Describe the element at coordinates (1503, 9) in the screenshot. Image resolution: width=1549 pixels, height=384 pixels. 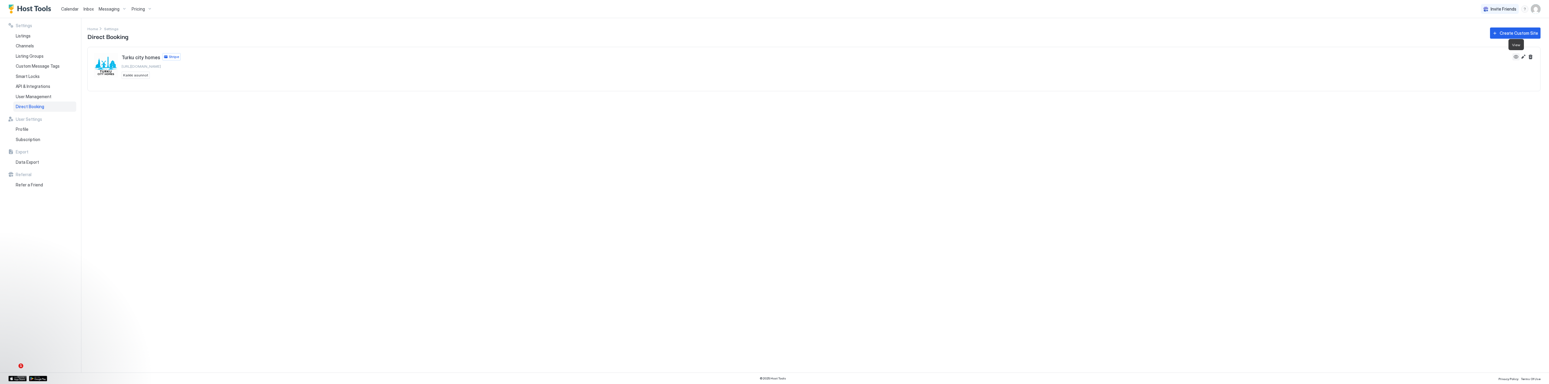
I see `span: Invite Friends` at that location.